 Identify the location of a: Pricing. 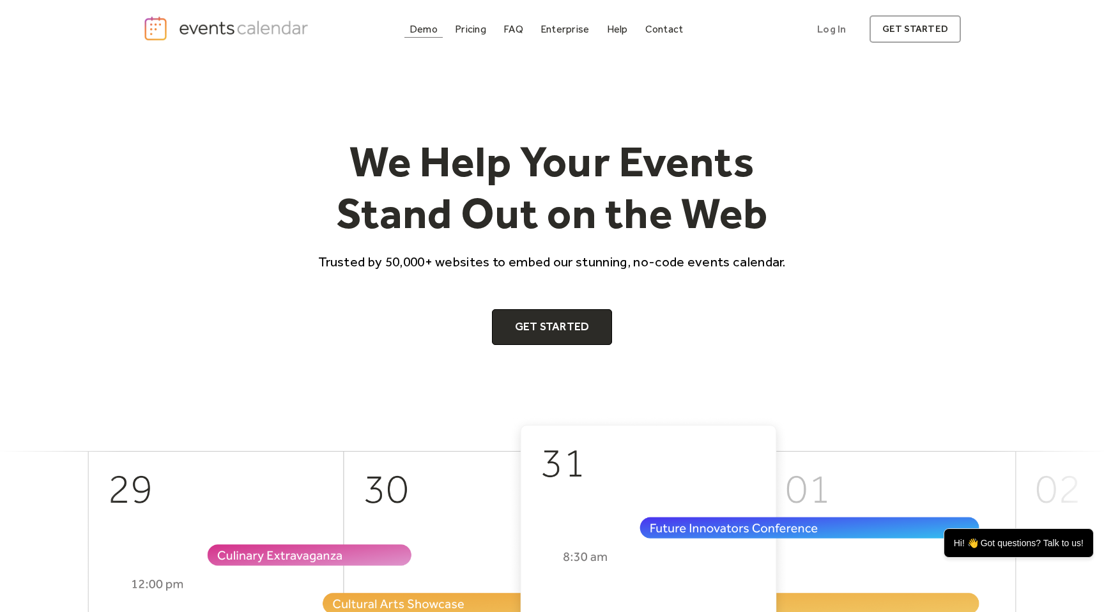
(470, 29).